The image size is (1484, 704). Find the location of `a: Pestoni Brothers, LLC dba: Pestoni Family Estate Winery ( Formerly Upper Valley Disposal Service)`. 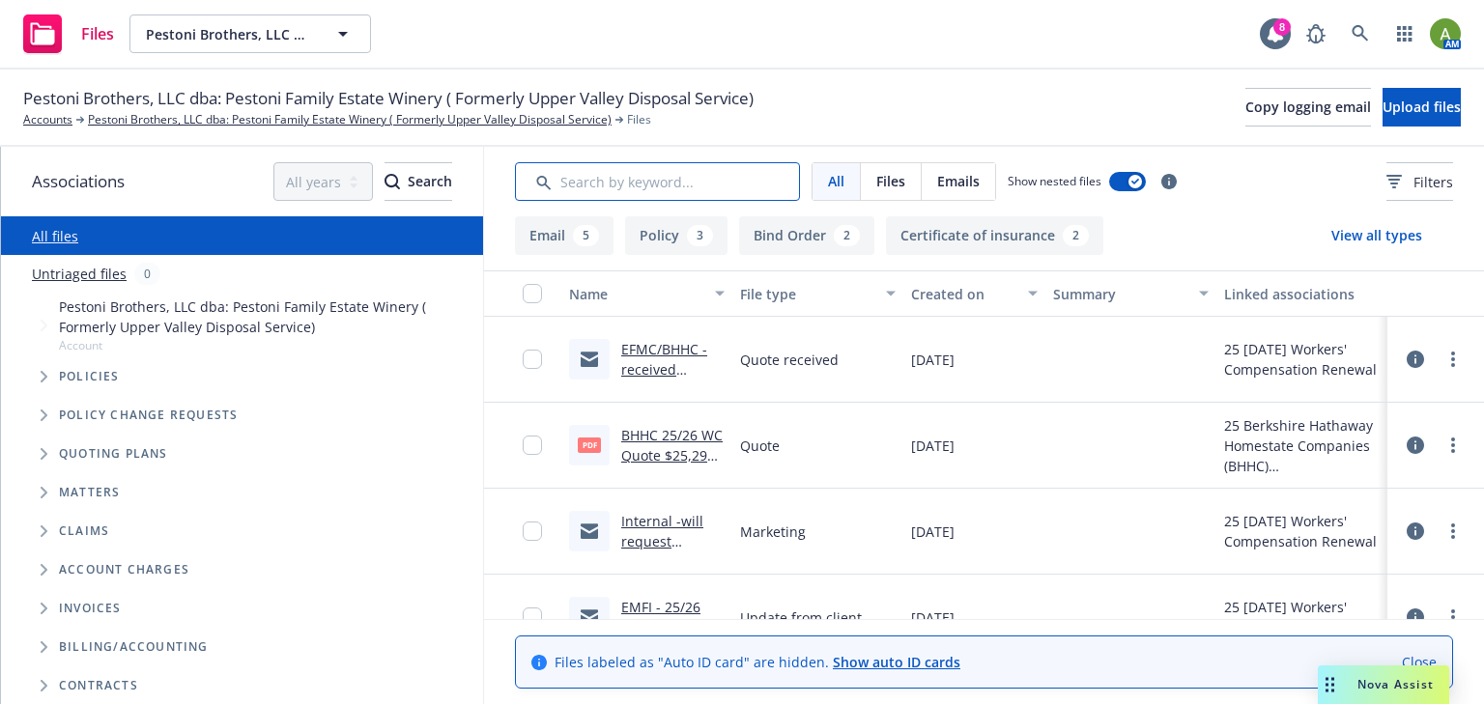

a: Pestoni Brothers, LLC dba: Pestoni Family Estate Winery ( Formerly Upper Valley Disposal Service) is located at coordinates (350, 120).